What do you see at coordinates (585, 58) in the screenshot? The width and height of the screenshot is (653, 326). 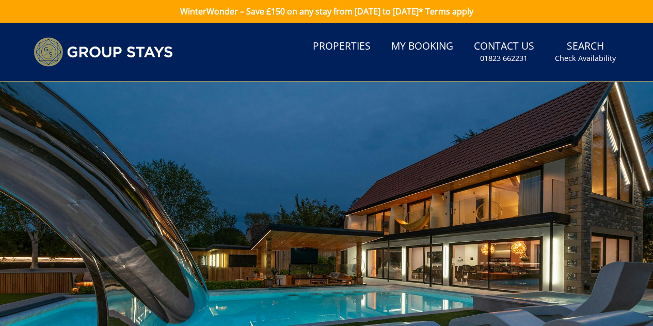 I see `small: Check Availability` at bounding box center [585, 58].